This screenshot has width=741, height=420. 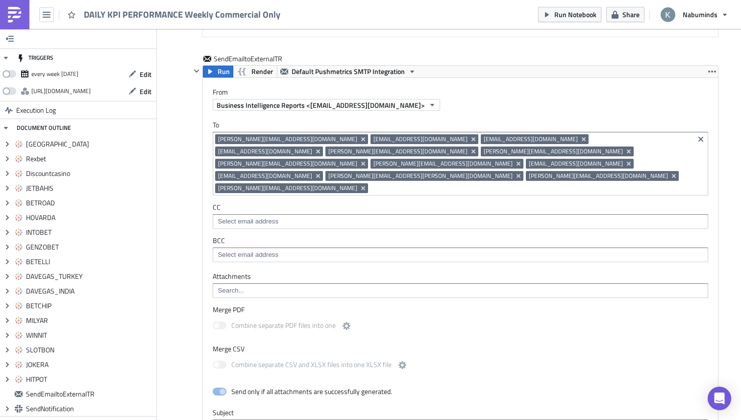 I want to click on span: Default Pushmetrics SMTP Integration, so click(x=348, y=72).